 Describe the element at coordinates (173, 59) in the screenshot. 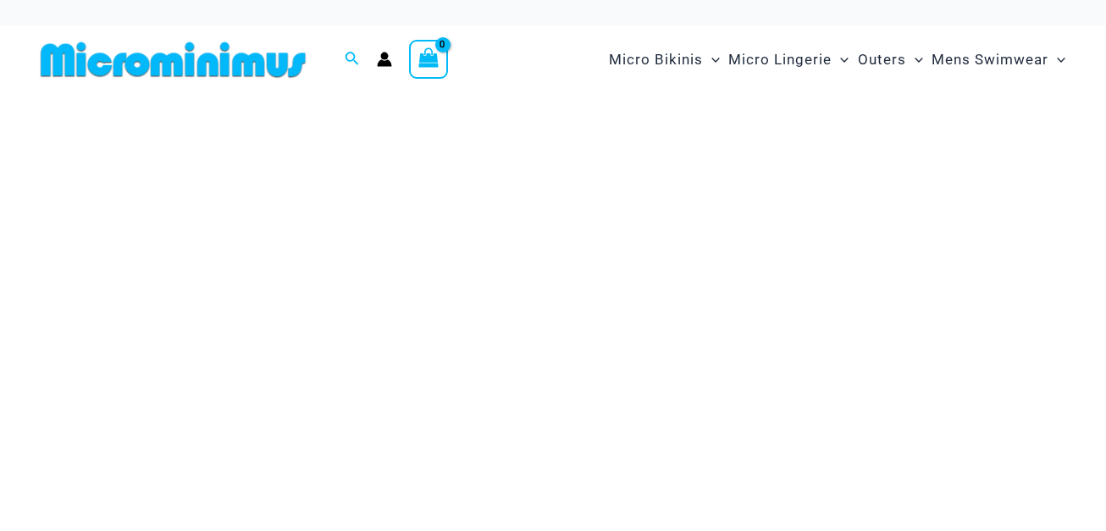

I see `img: MM SHOP LOGO FLAT` at that location.